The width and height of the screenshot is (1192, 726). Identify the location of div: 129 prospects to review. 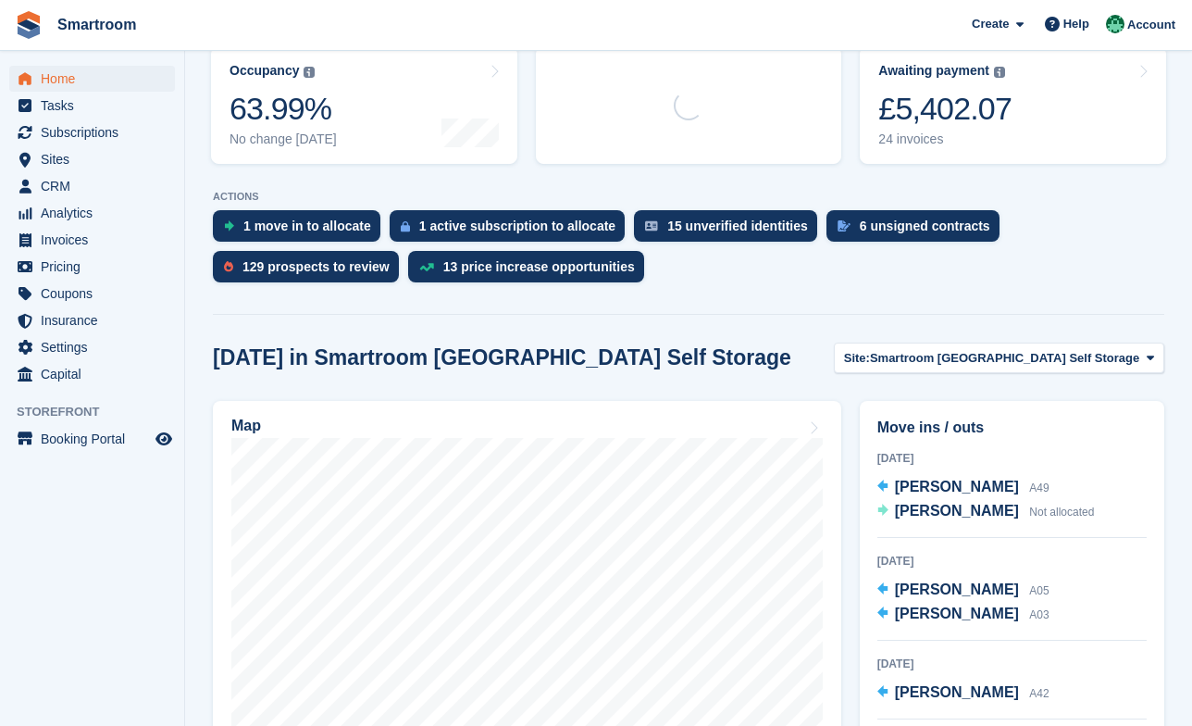
(316, 267).